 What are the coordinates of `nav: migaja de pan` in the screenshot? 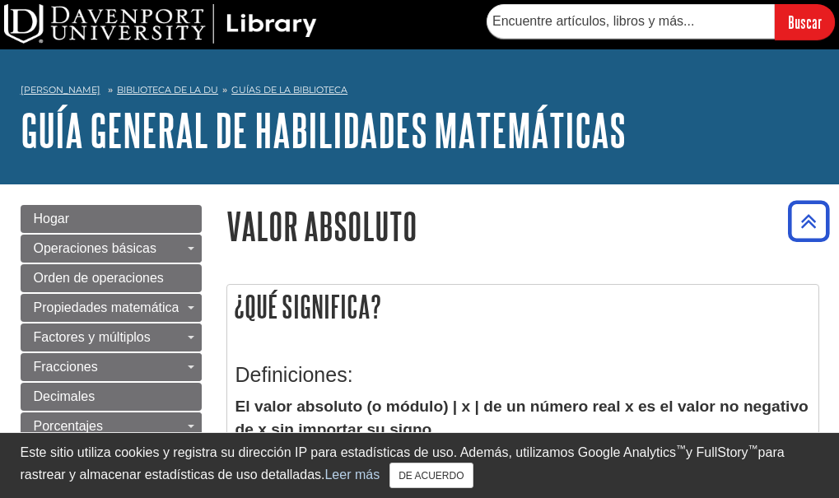 It's located at (420, 92).